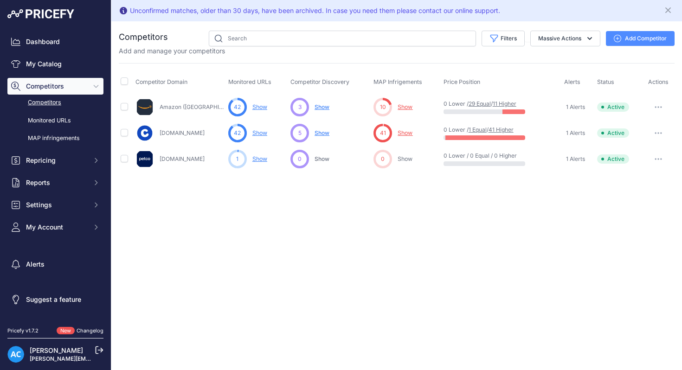 The image size is (682, 370). What do you see at coordinates (172, 51) in the screenshot?
I see `p: Add and manage your competitors` at bounding box center [172, 51].